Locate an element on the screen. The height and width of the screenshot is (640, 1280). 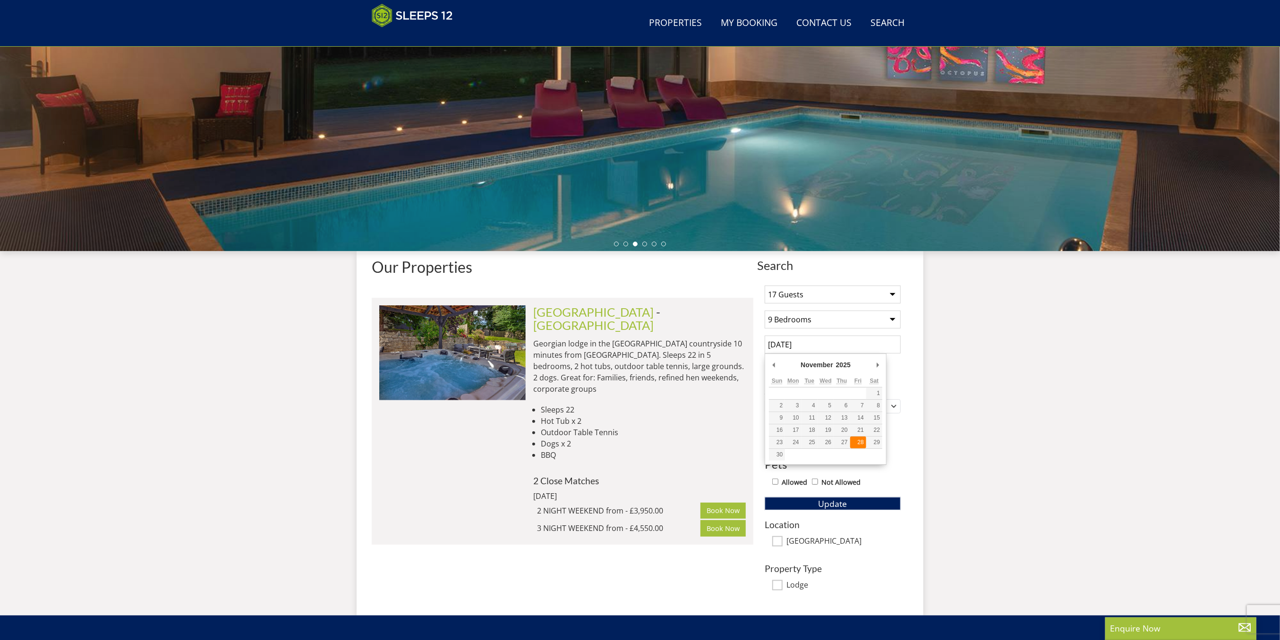
h3: Property Type is located at coordinates (833, 569).